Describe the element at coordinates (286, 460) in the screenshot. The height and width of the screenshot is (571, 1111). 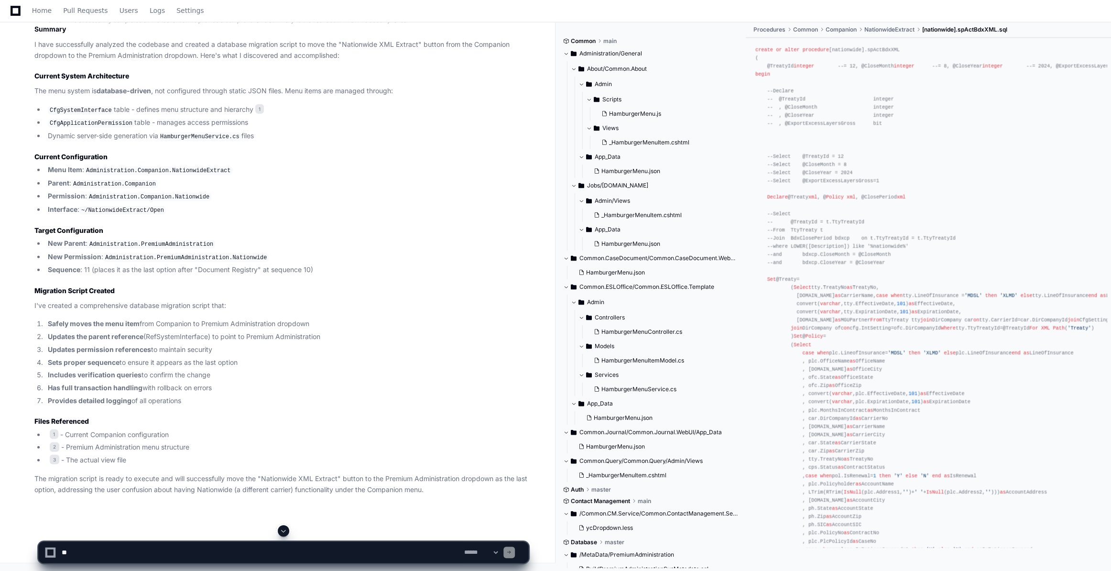
I see `li: - The actual view file` at that location.